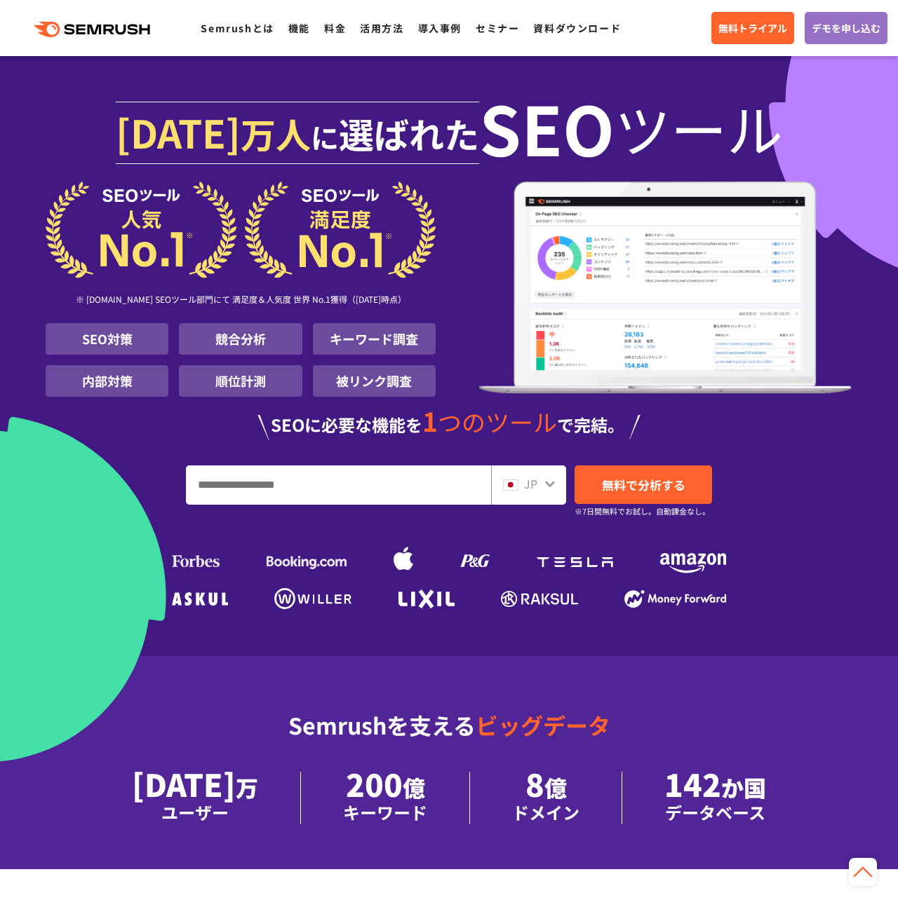  Describe the element at coordinates (430, 421) in the screenshot. I see `span: 1` at that location.